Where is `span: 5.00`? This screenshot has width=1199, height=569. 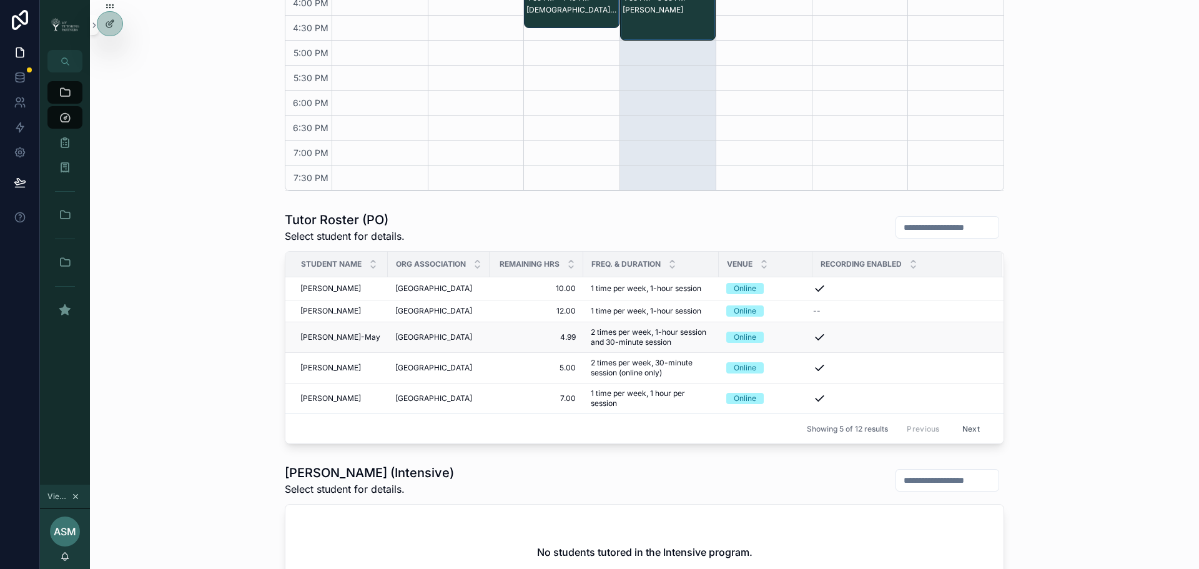
span: 5.00 is located at coordinates (536, 368).